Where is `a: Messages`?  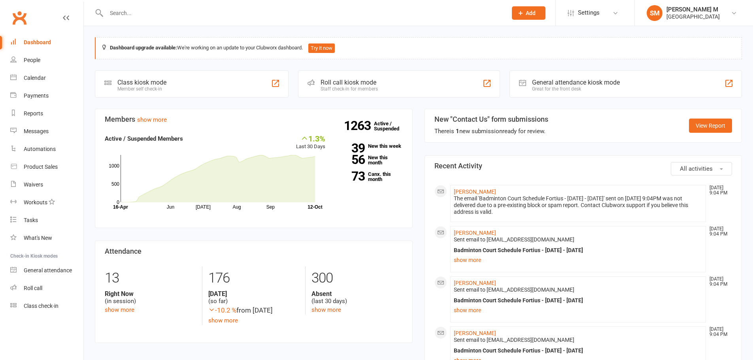 a: Messages is located at coordinates (47, 131).